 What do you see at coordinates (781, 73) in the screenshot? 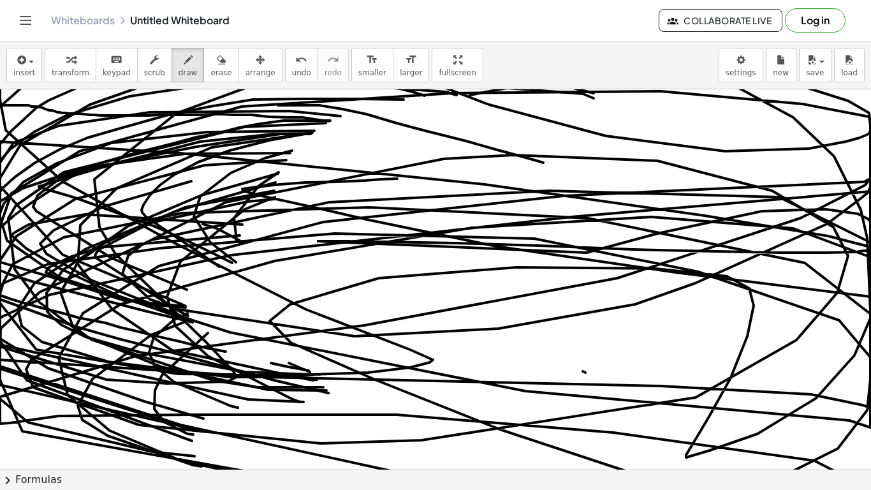
I see `span: new` at bounding box center [781, 73].